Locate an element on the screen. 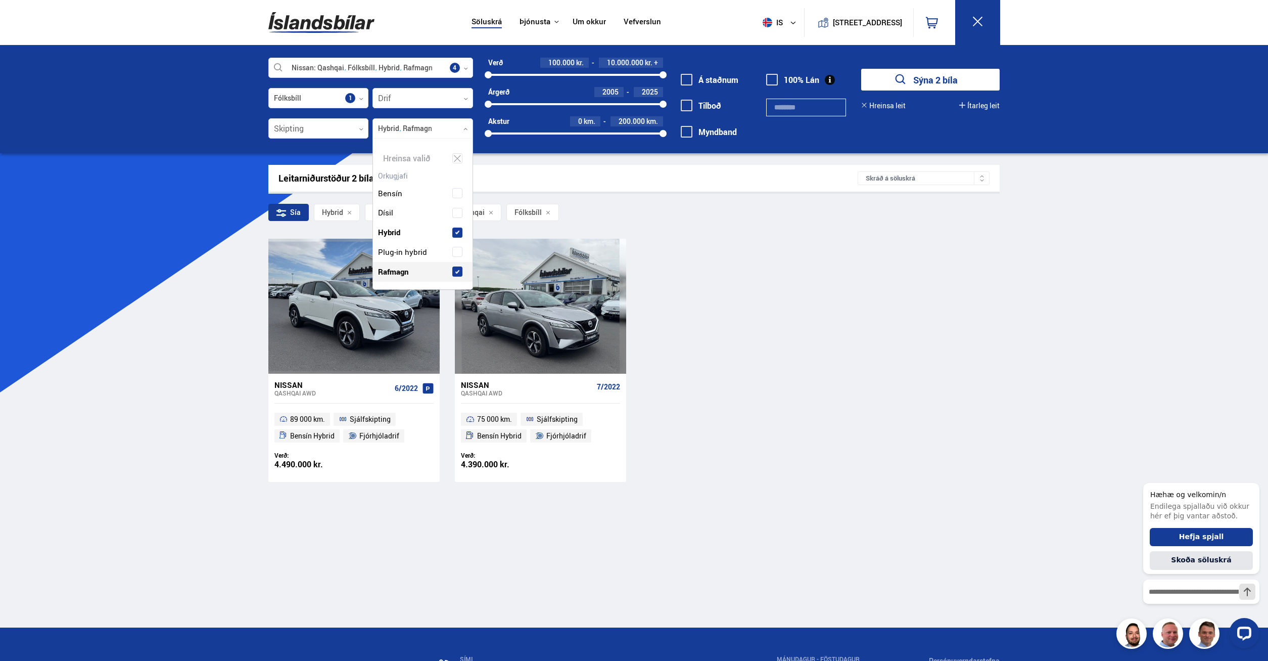 The image size is (1268, 661). label: Á staðnum is located at coordinates (710, 80).